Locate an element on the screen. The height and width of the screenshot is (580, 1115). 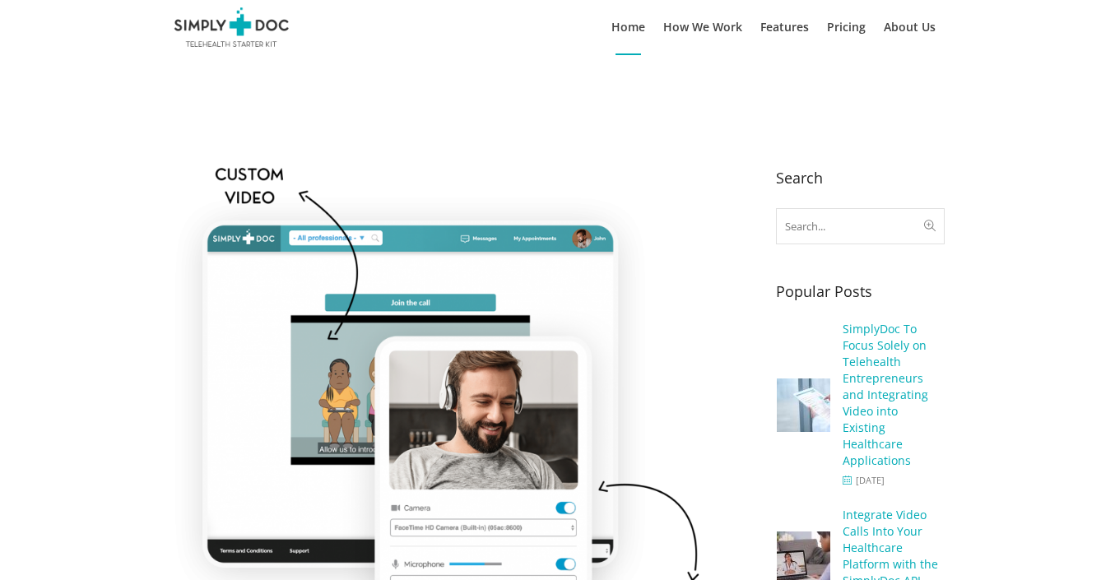
a: Integrate Video Calls Into Your Healthcare Platform with the SimplyDoc API is located at coordinates (803, 556).